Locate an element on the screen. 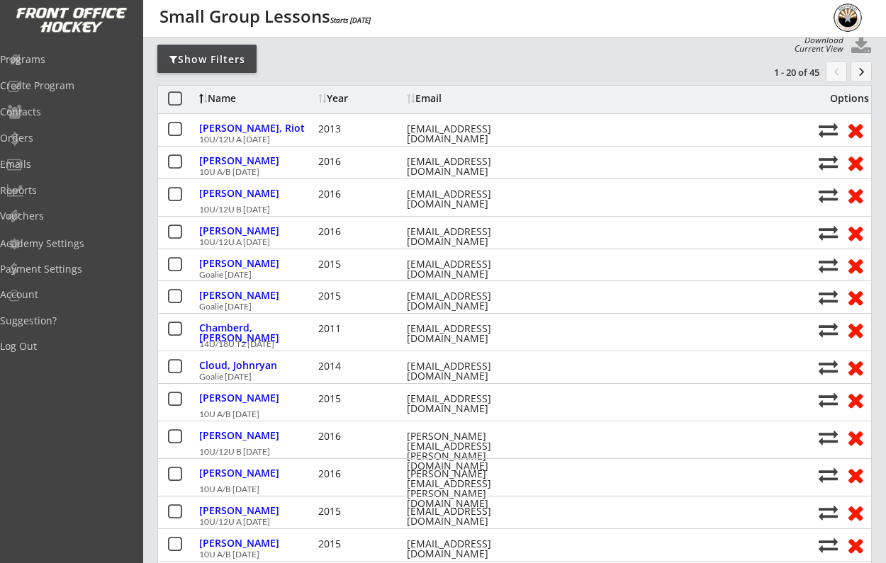  div: Options is located at coordinates (843, 99).